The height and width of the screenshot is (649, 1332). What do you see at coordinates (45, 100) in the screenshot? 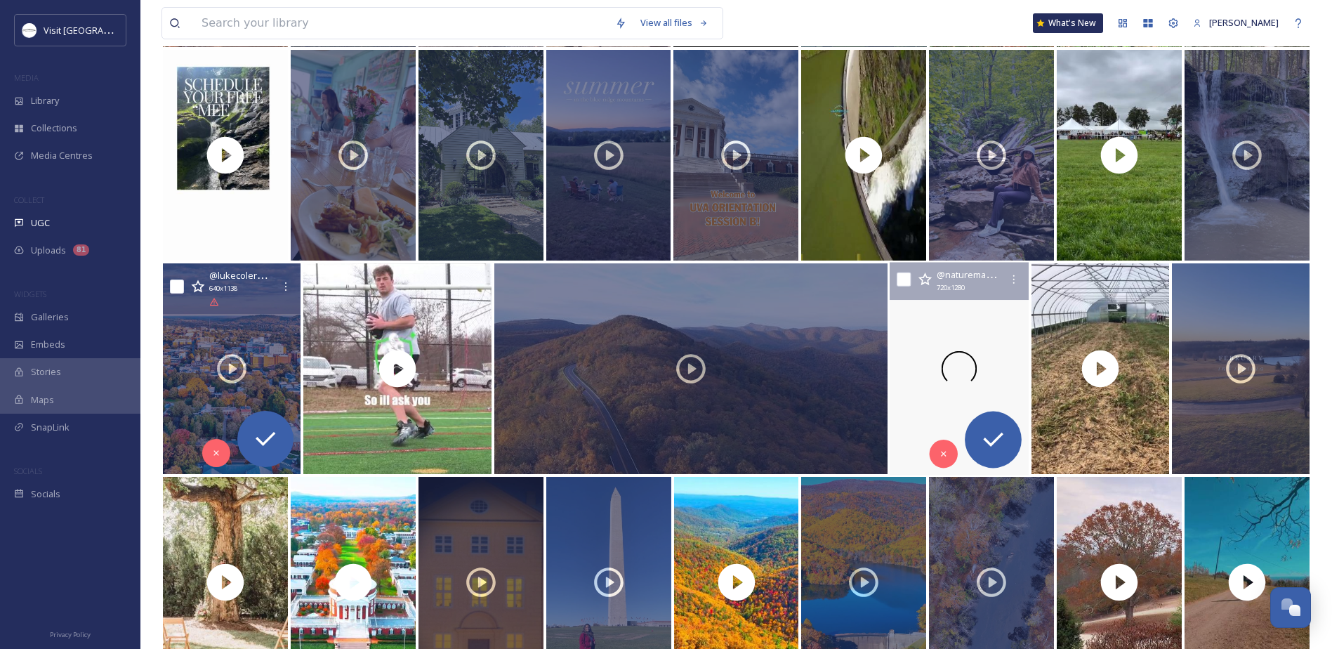
I see `span: Library` at bounding box center [45, 100].